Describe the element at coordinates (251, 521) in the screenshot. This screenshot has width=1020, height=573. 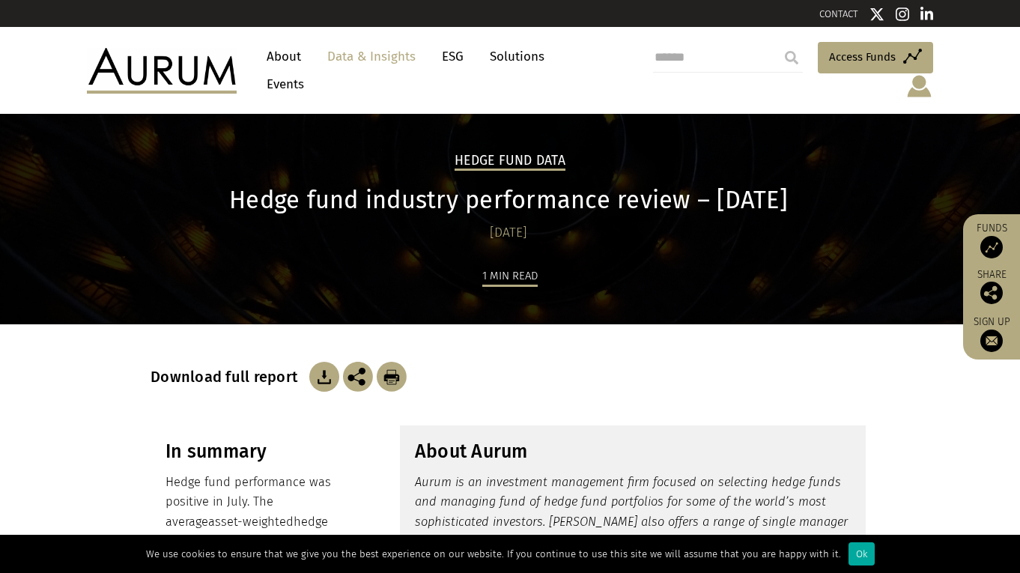
I see `span: asset-weighted` at that location.